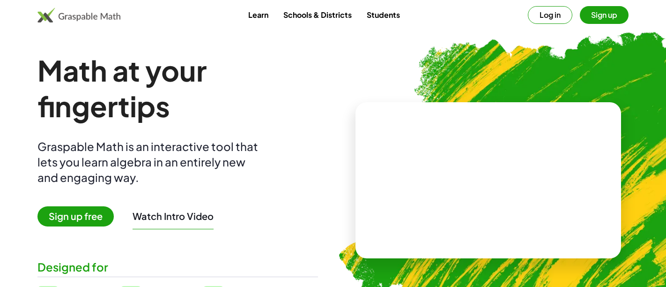 Image resolution: width=666 pixels, height=287 pixels. Describe the element at coordinates (318, 15) in the screenshot. I see `a: Schools & Districts` at that location.